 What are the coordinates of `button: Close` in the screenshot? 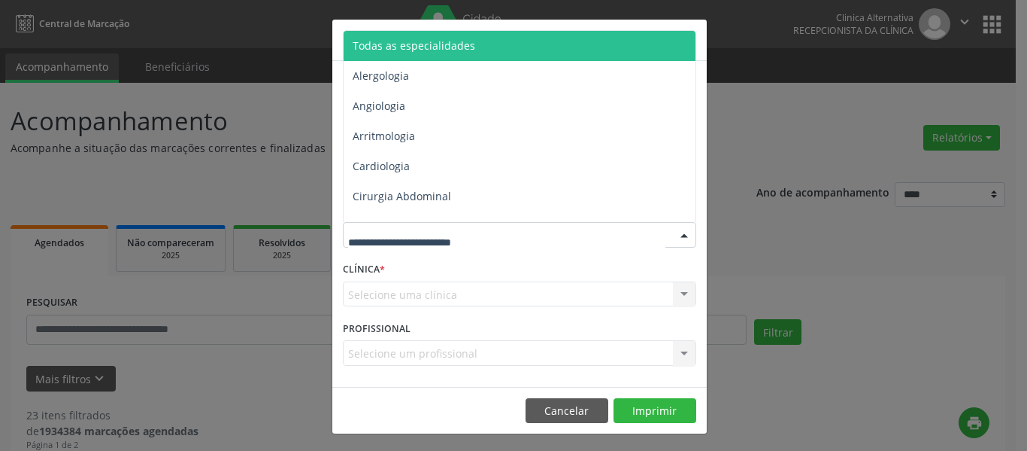 It's located at (692, 38).